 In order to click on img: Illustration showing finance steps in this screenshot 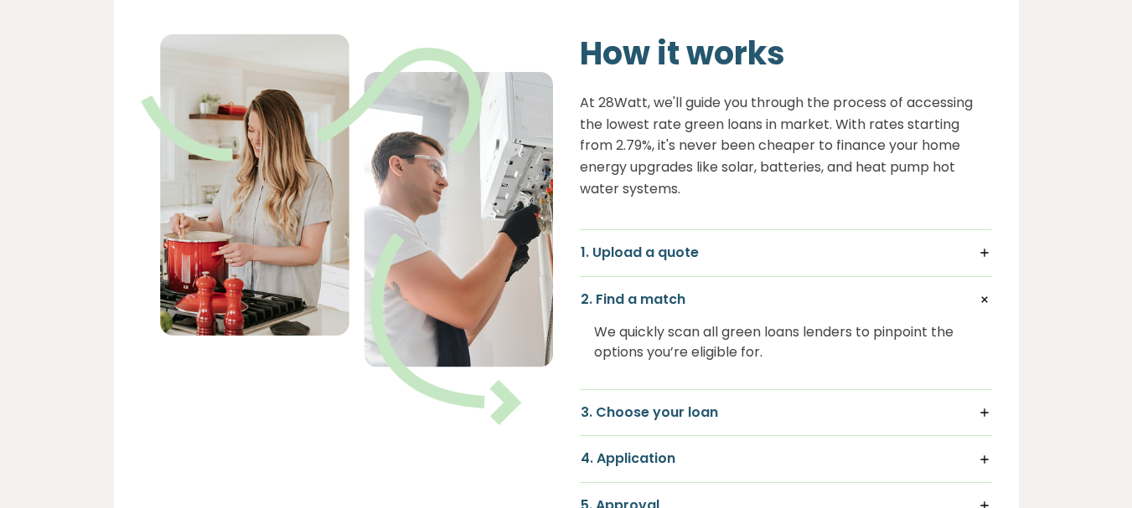, I will do `click(347, 230)`.